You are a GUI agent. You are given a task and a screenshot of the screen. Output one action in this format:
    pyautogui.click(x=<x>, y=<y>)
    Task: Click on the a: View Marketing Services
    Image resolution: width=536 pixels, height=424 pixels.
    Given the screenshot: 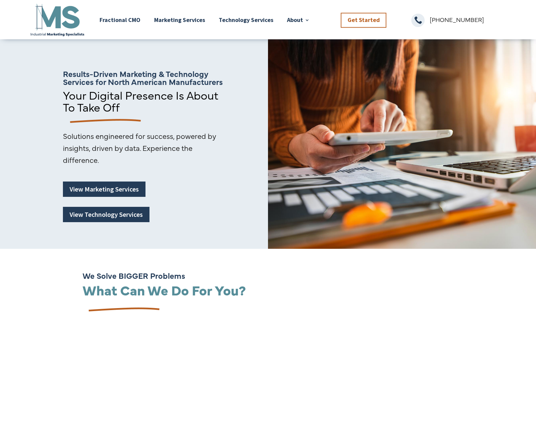 What is the action you would take?
    pyautogui.click(x=104, y=189)
    